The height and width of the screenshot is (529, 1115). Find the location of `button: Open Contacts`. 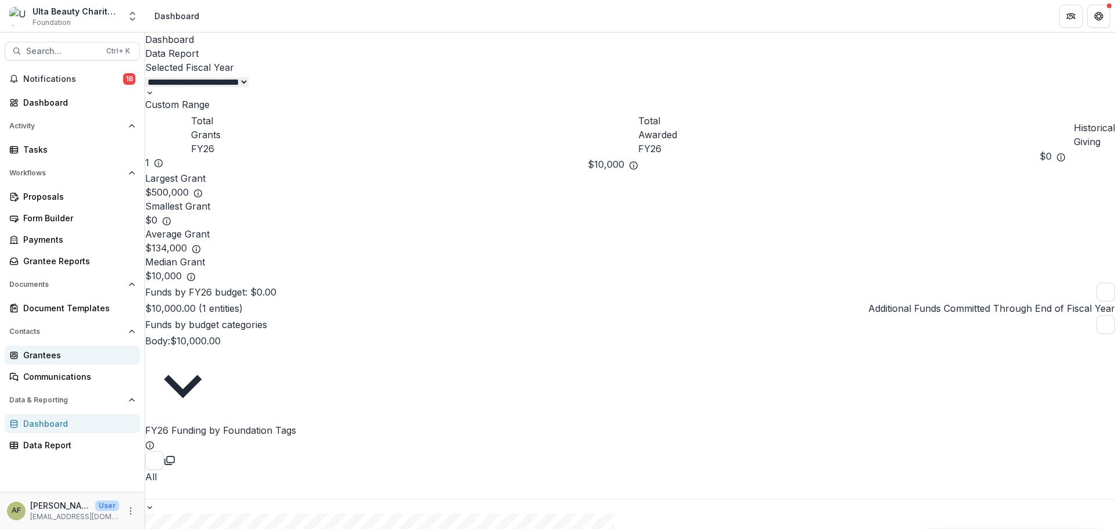

button: Open Contacts is located at coordinates (72, 331).